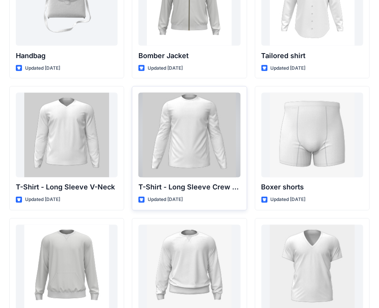  Describe the element at coordinates (189, 56) in the screenshot. I see `p: Bomber Jacket` at that location.